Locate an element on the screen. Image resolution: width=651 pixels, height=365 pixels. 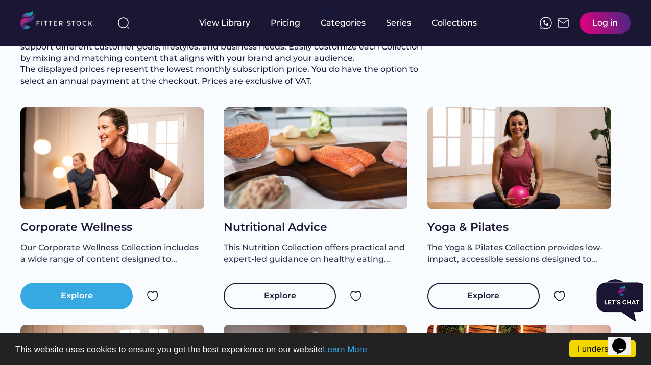
div: Collections is located at coordinates (454, 23).